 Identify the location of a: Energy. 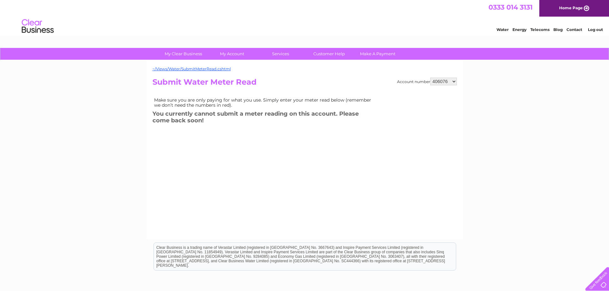
(520, 29).